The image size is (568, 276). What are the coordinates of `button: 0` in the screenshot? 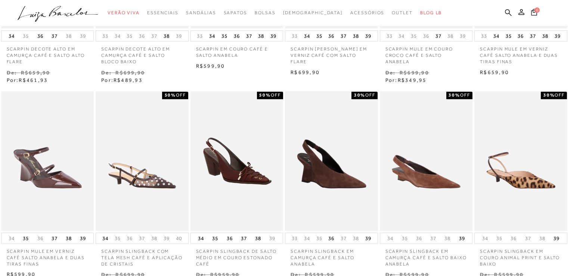 It's located at (534, 13).